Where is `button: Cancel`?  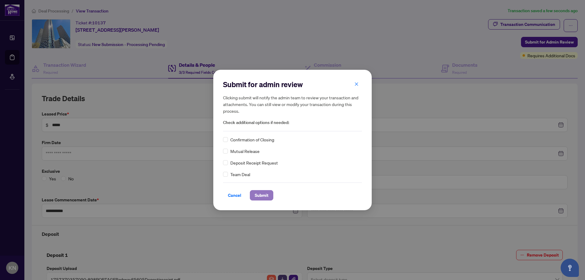
button: Cancel is located at coordinates (235, 195).